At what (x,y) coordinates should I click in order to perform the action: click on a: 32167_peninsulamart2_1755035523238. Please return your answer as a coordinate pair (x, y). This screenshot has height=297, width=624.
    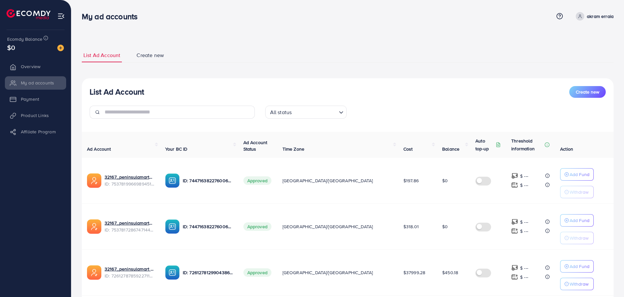
    Looking at the image, I should click on (130, 177).